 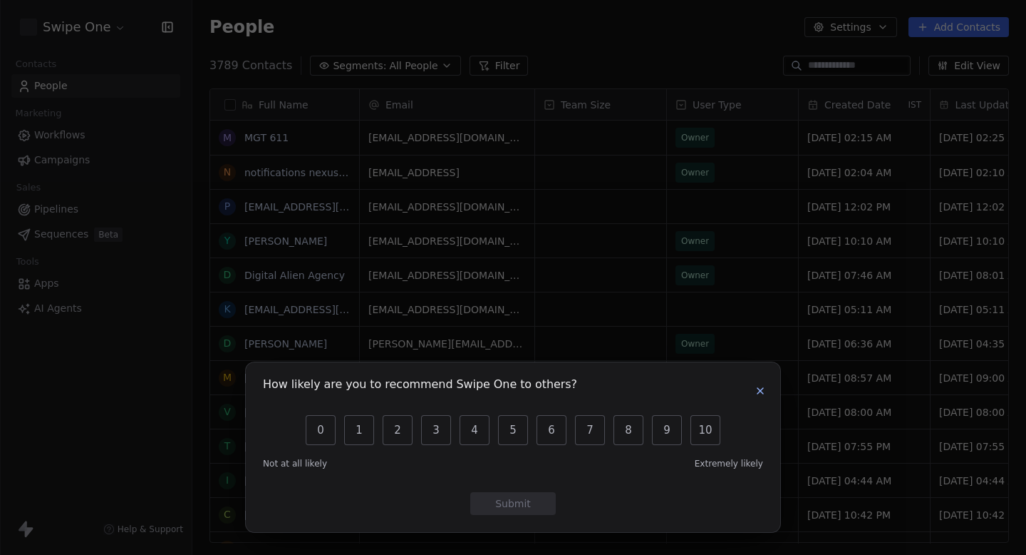 What do you see at coordinates (513, 503) in the screenshot?
I see `button: Submit` at bounding box center [513, 503].